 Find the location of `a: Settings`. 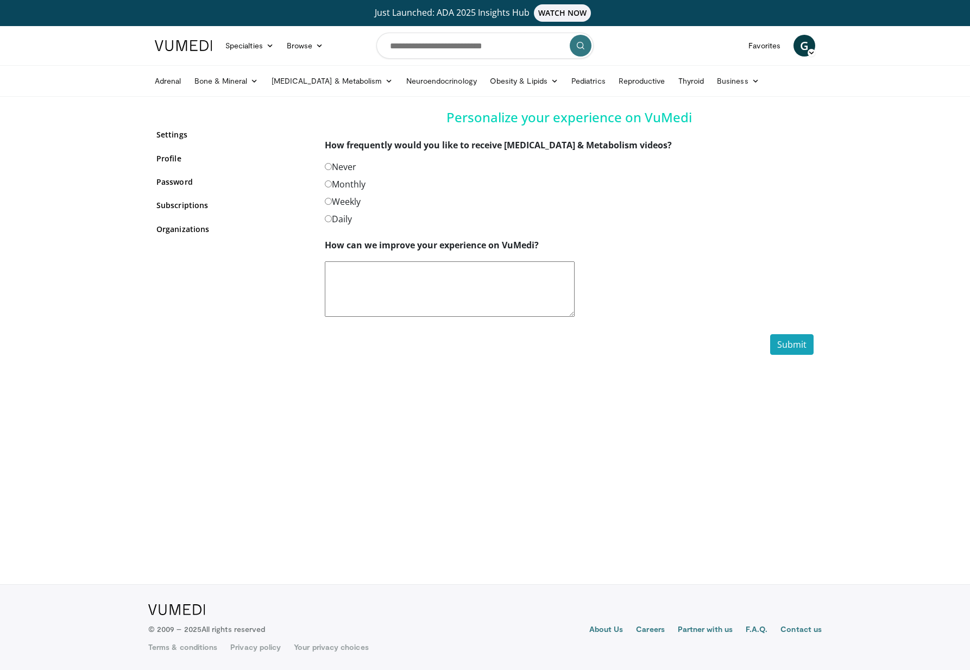

a: Settings is located at coordinates (233, 134).